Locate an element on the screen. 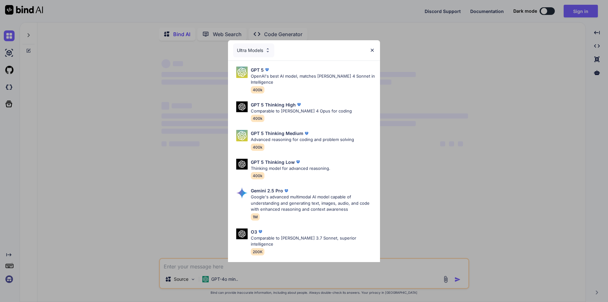 The image size is (608, 302). img: close is located at coordinates (372, 50).